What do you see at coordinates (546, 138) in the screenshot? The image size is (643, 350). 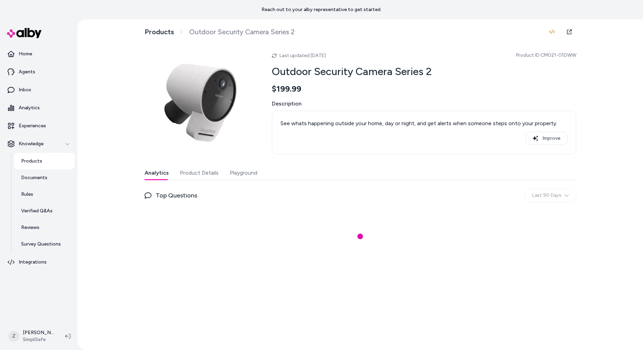 I see `button: Improve` at bounding box center [546, 138].